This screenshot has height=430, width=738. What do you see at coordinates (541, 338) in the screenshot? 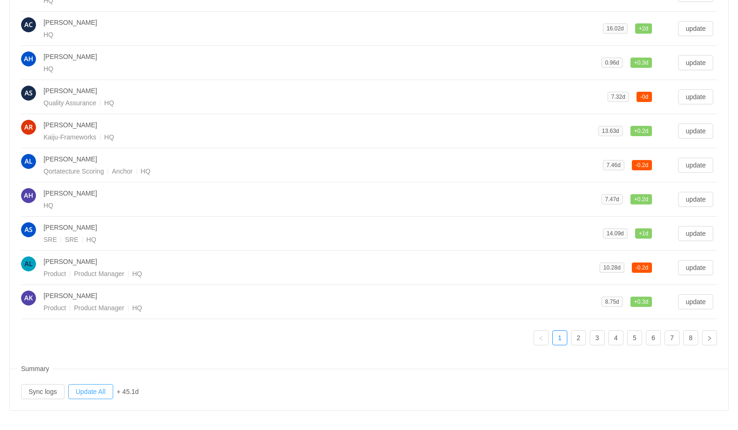
I see `i: icon: left` at bounding box center [541, 338].